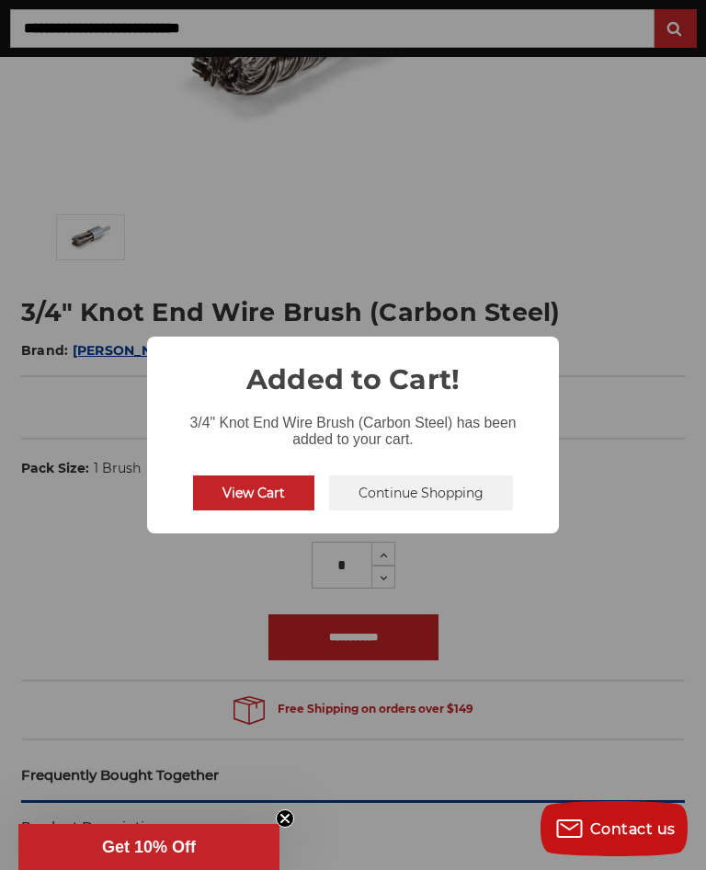 This screenshot has width=706, height=870. What do you see at coordinates (614, 828) in the screenshot?
I see `button: Contact us` at bounding box center [614, 828].